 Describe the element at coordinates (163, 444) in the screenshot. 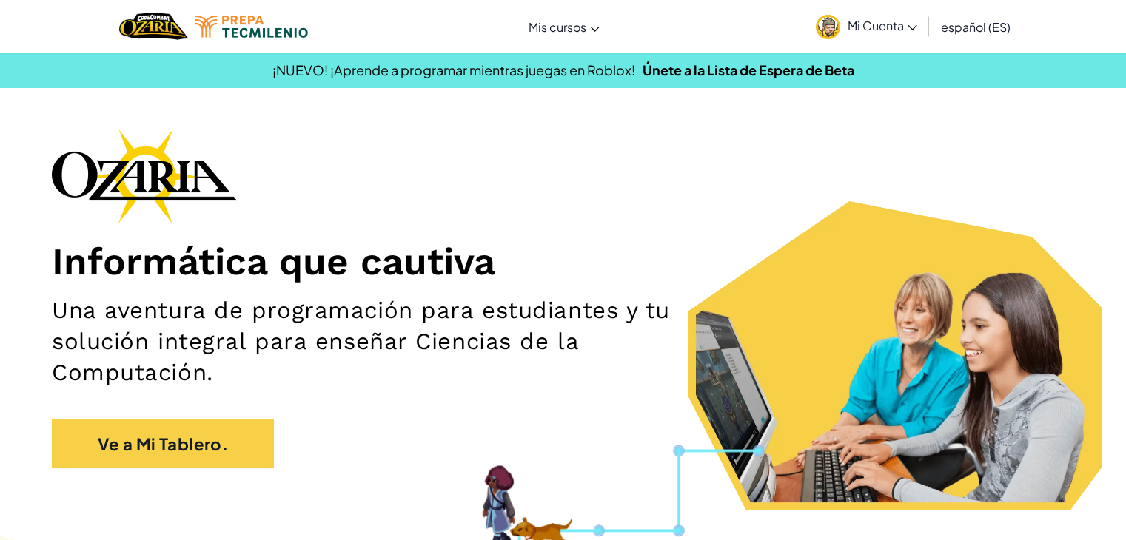

I see `font: Ve a Mi Tablero.` at that location.